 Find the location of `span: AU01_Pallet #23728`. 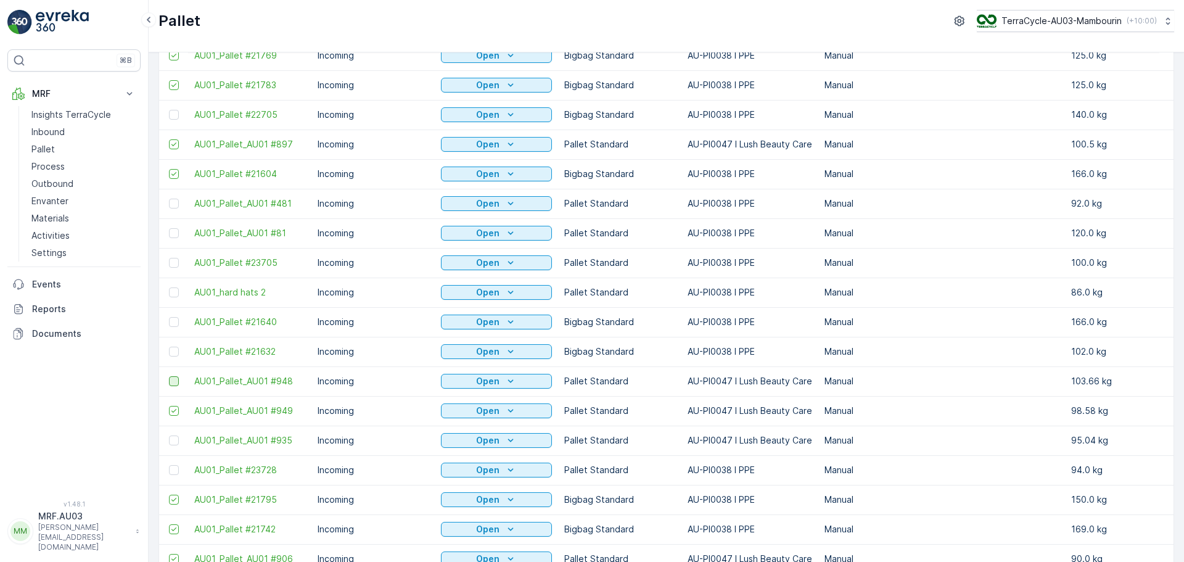

span: AU01_Pallet #23728 is located at coordinates (250, 470).